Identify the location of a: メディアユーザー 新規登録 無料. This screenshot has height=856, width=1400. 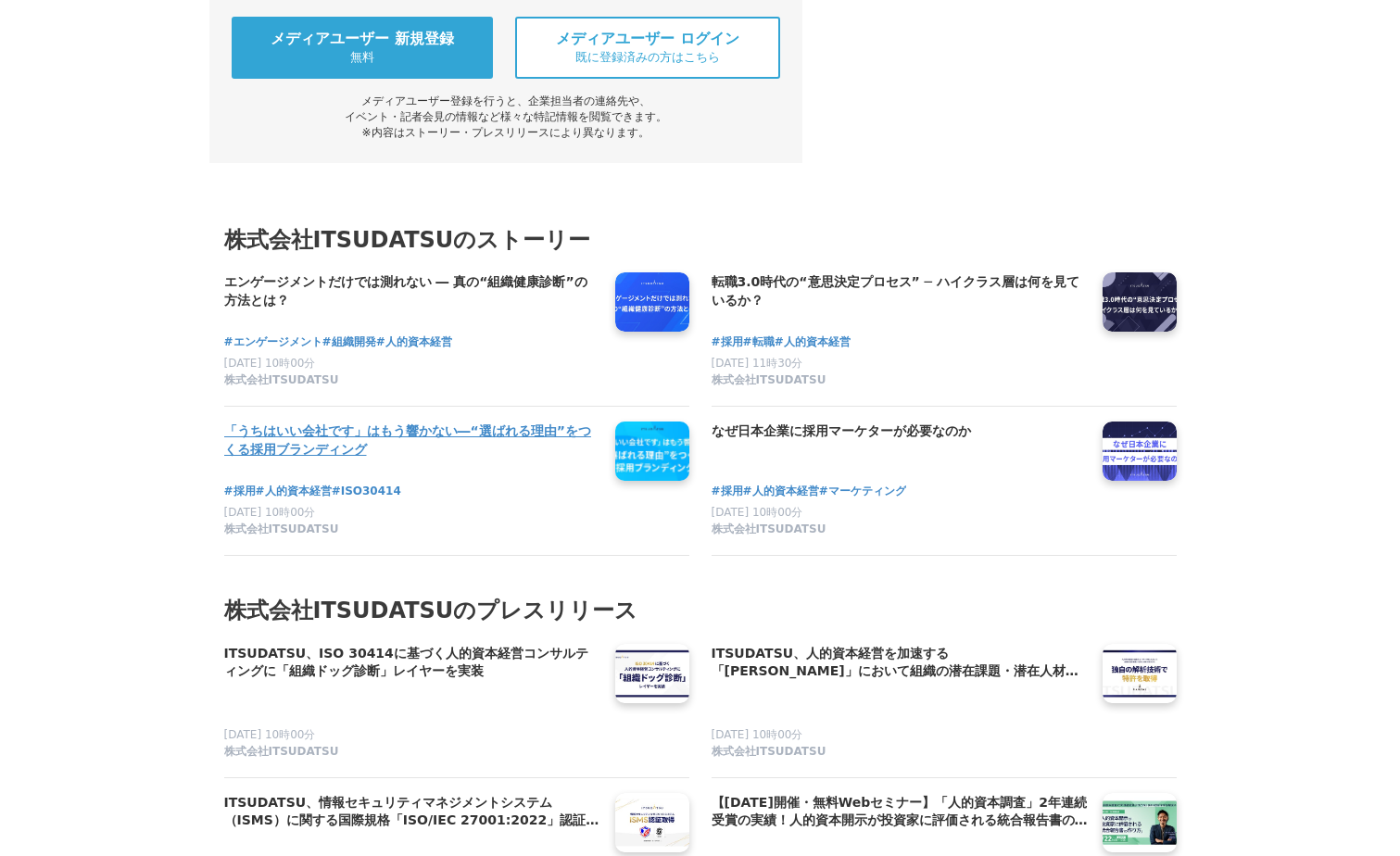
(362, 47).